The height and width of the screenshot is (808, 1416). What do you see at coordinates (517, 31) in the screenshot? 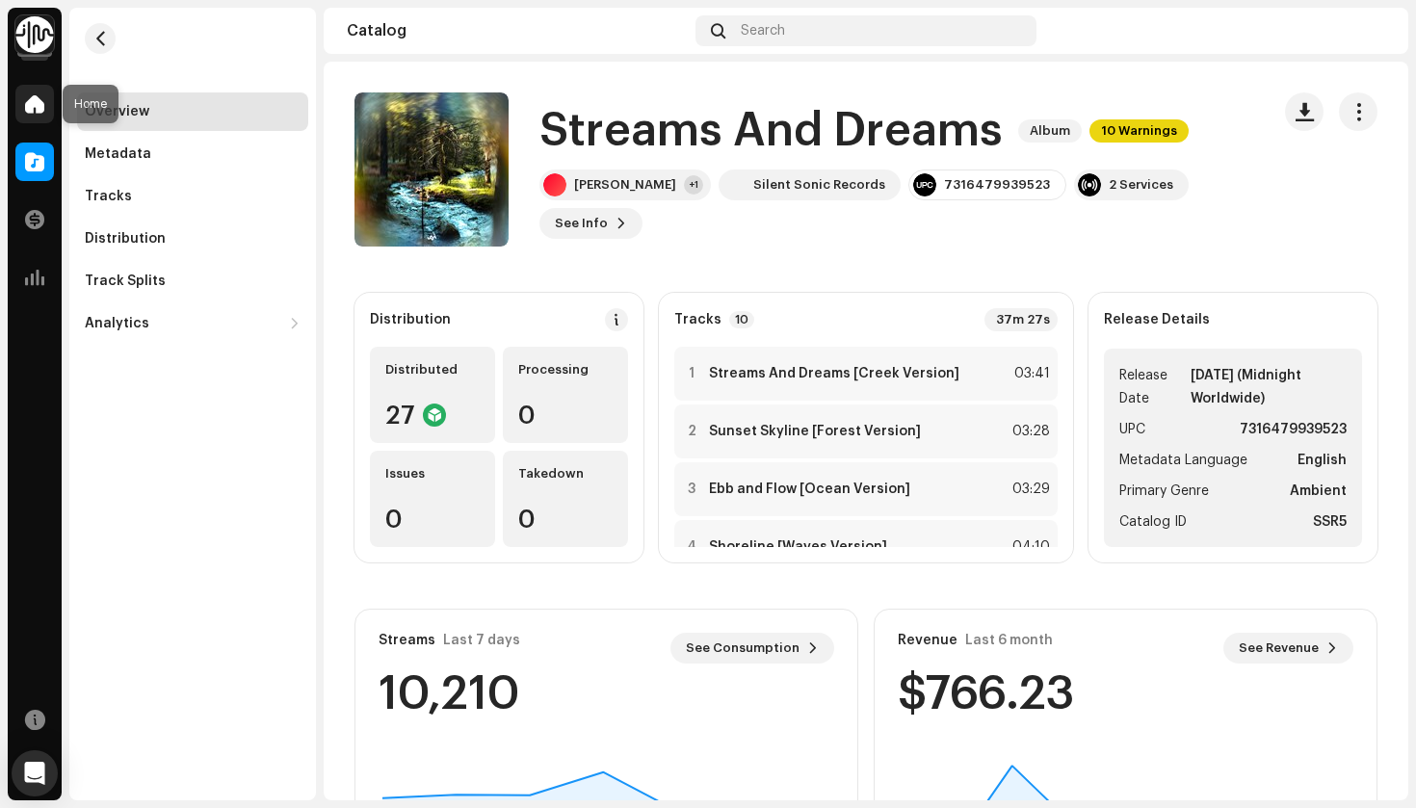
I see `div: Catalog` at bounding box center [517, 31].